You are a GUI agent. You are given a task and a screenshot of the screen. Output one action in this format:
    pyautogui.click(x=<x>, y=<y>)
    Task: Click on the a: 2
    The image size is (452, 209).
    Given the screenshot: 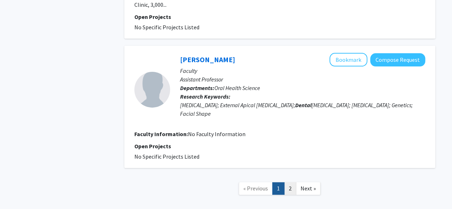 What is the action you would take?
    pyautogui.click(x=290, y=188)
    